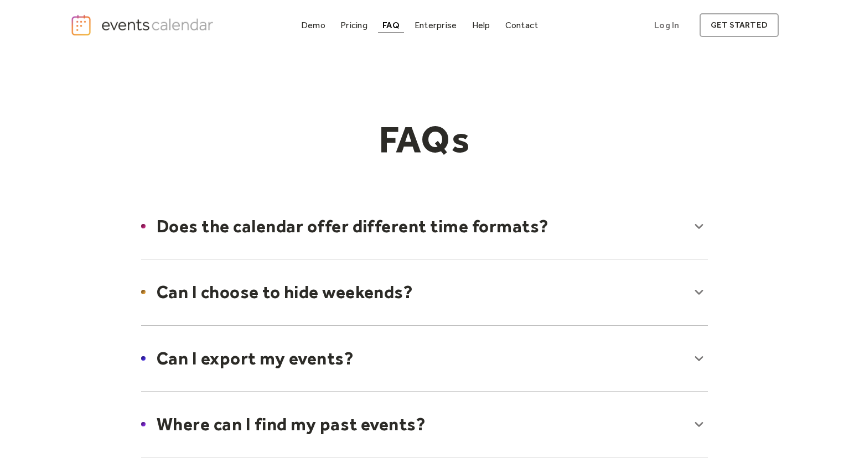  Describe the element at coordinates (391, 25) in the screenshot. I see `a: FAQ` at that location.